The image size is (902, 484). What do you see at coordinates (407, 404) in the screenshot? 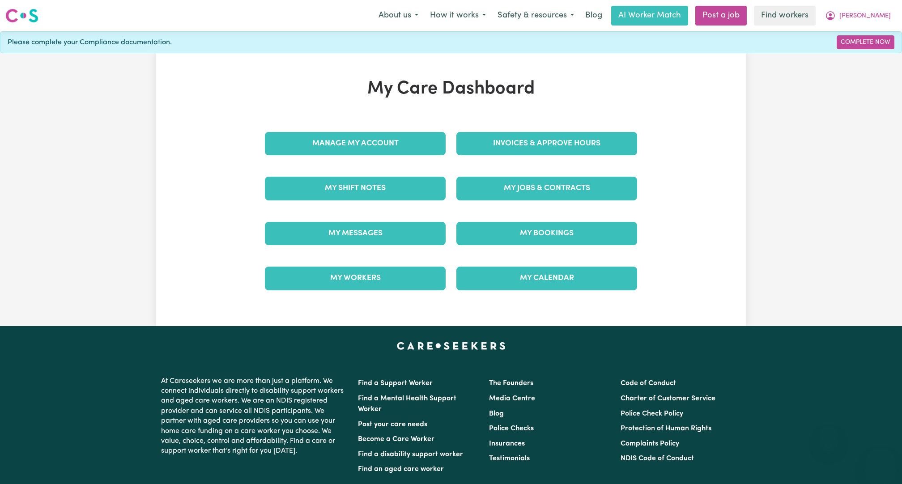
I see `a: Find a Mental Health Support Worker` at bounding box center [407, 404].